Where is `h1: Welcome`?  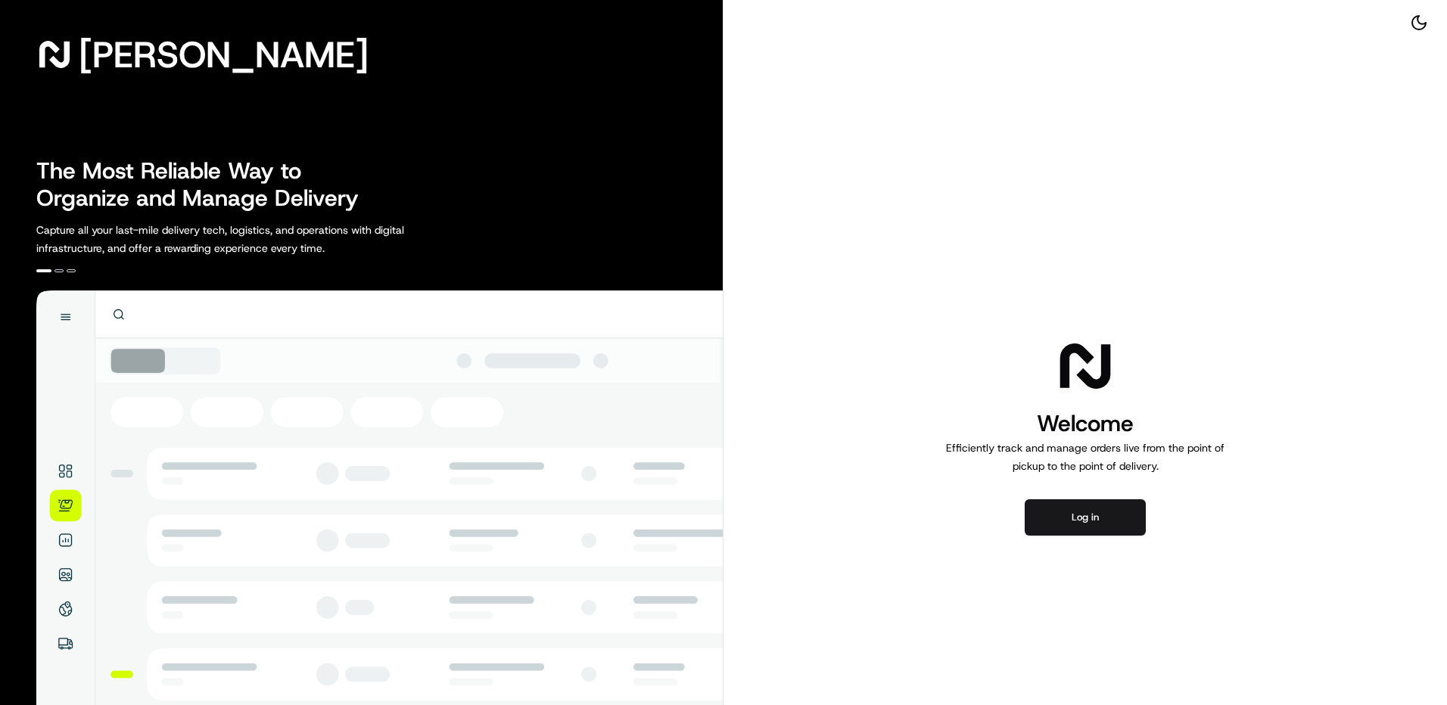 h1: Welcome is located at coordinates (1085, 424).